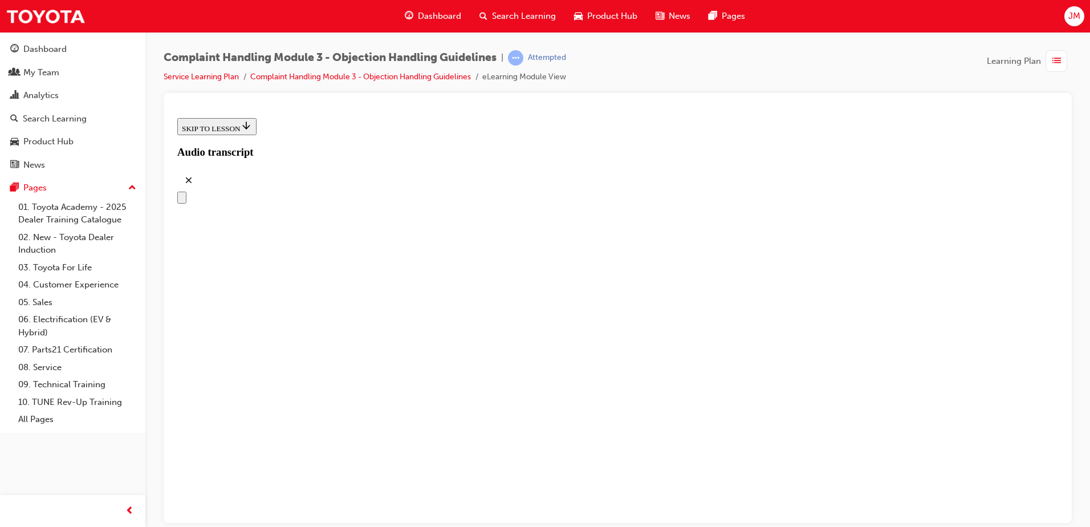 The width and height of the screenshot is (1090, 527). I want to click on a: pages-iconPages, so click(727, 16).